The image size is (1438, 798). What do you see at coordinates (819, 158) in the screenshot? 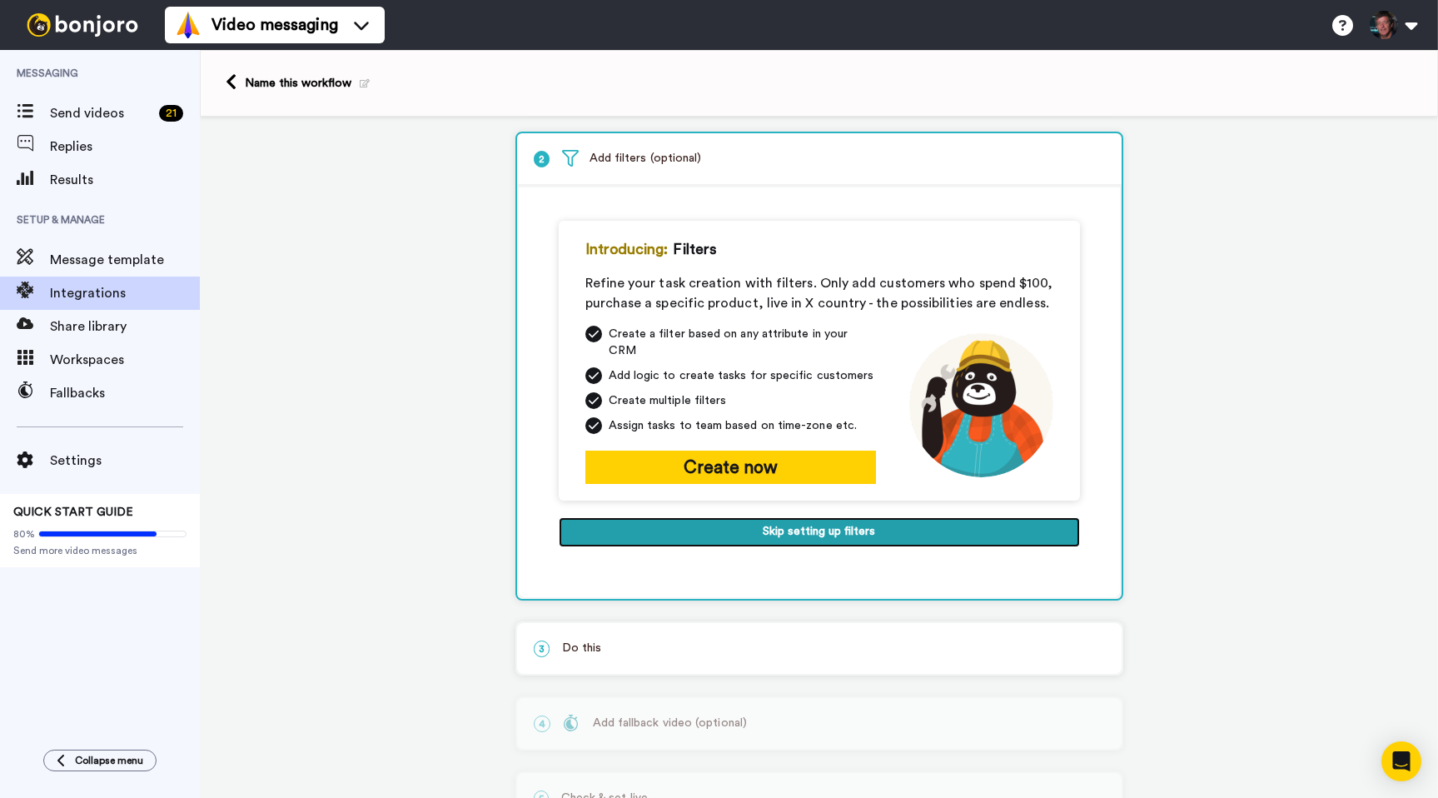
I see `p: Add filters (optional)` at bounding box center [819, 158].